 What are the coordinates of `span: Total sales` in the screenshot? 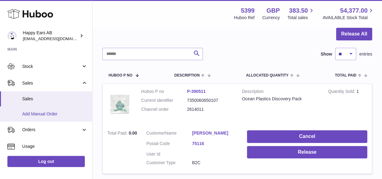 It's located at (301, 18).